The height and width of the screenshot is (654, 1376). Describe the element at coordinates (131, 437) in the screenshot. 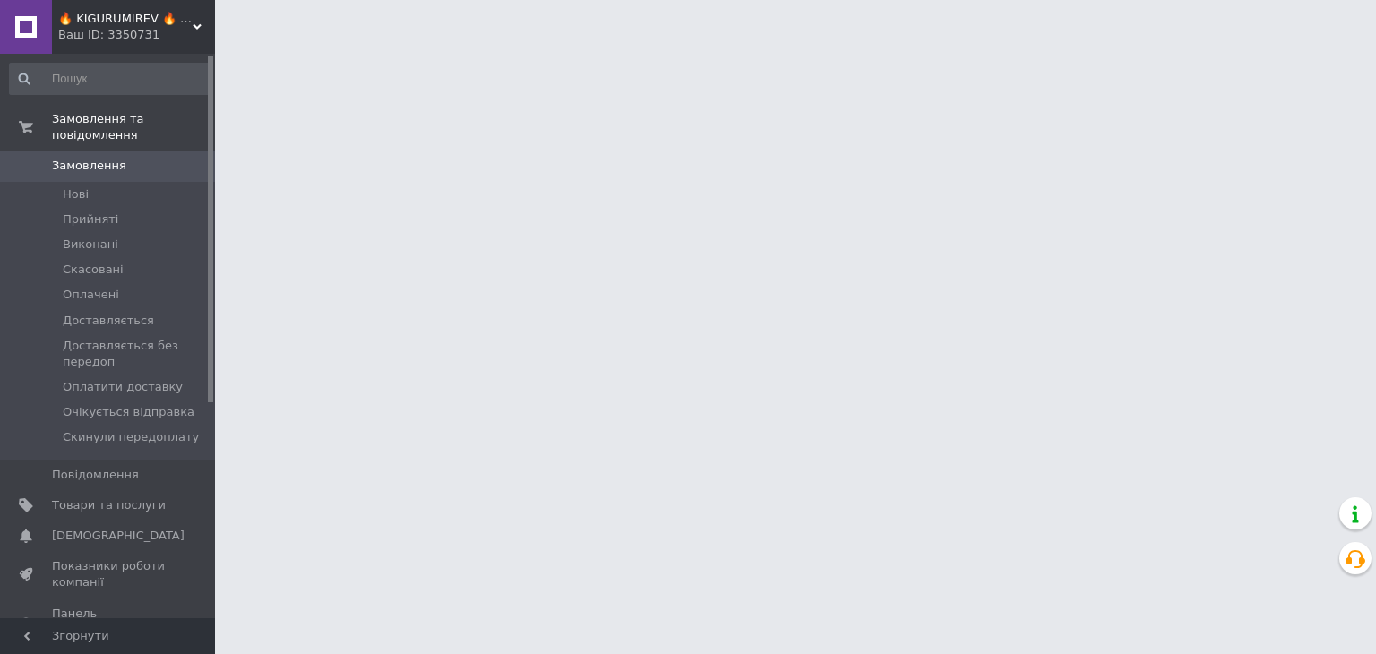

I see `span: Скинули передоплату` at that location.